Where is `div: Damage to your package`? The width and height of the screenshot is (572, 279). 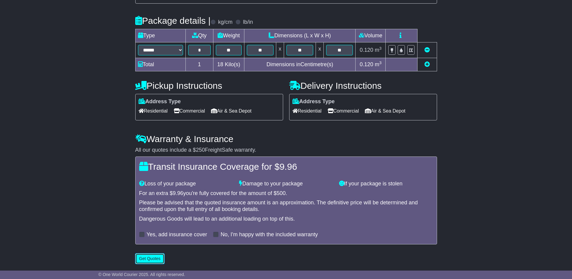
div: Damage to your package is located at coordinates (286, 184).